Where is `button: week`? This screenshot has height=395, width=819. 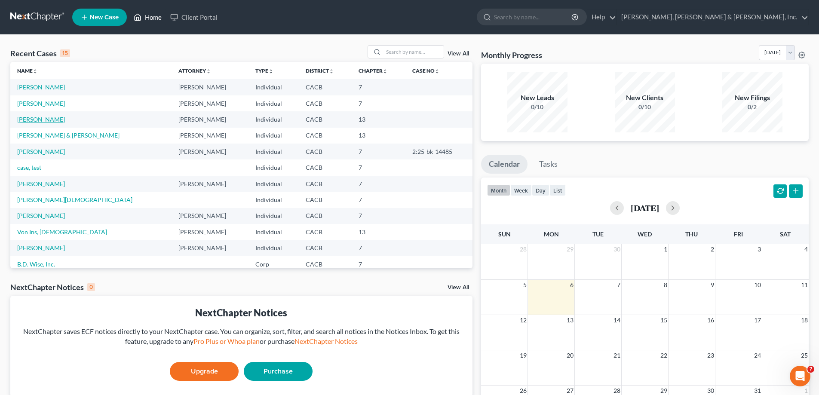 button: week is located at coordinates (521, 190).